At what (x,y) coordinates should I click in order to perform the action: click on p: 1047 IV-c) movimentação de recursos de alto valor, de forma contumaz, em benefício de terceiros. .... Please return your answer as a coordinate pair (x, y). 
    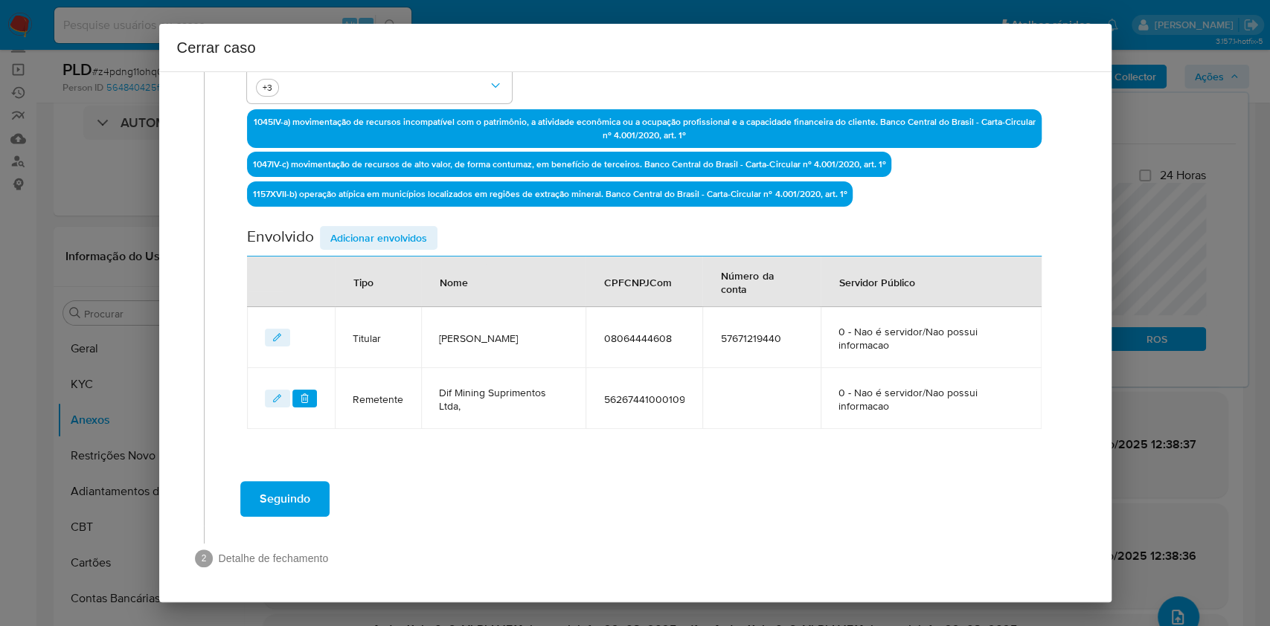
    Looking at the image, I should click on (569, 164).